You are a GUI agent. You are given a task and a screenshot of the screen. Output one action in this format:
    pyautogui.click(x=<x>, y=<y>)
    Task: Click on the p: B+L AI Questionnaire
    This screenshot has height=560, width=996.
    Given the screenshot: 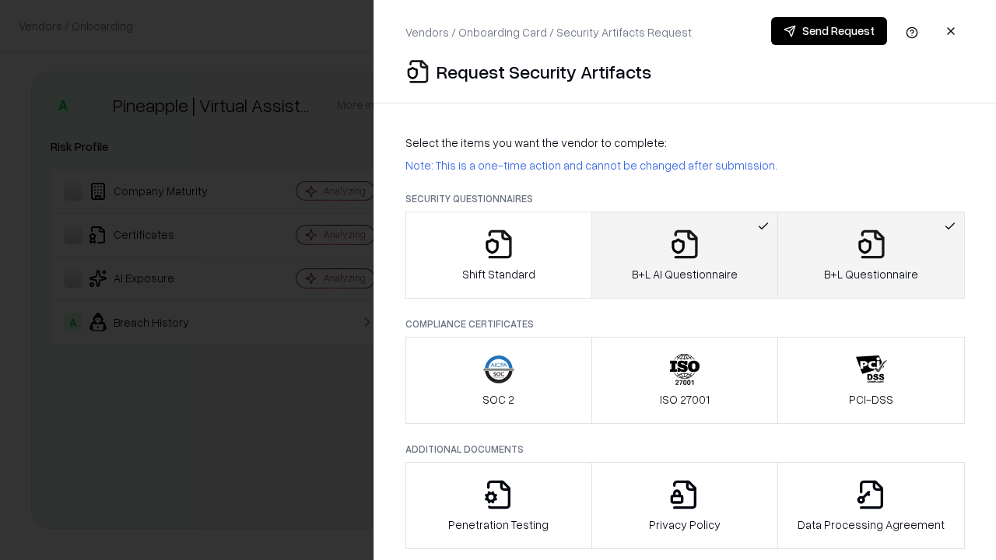 What is the action you would take?
    pyautogui.click(x=685, y=274)
    